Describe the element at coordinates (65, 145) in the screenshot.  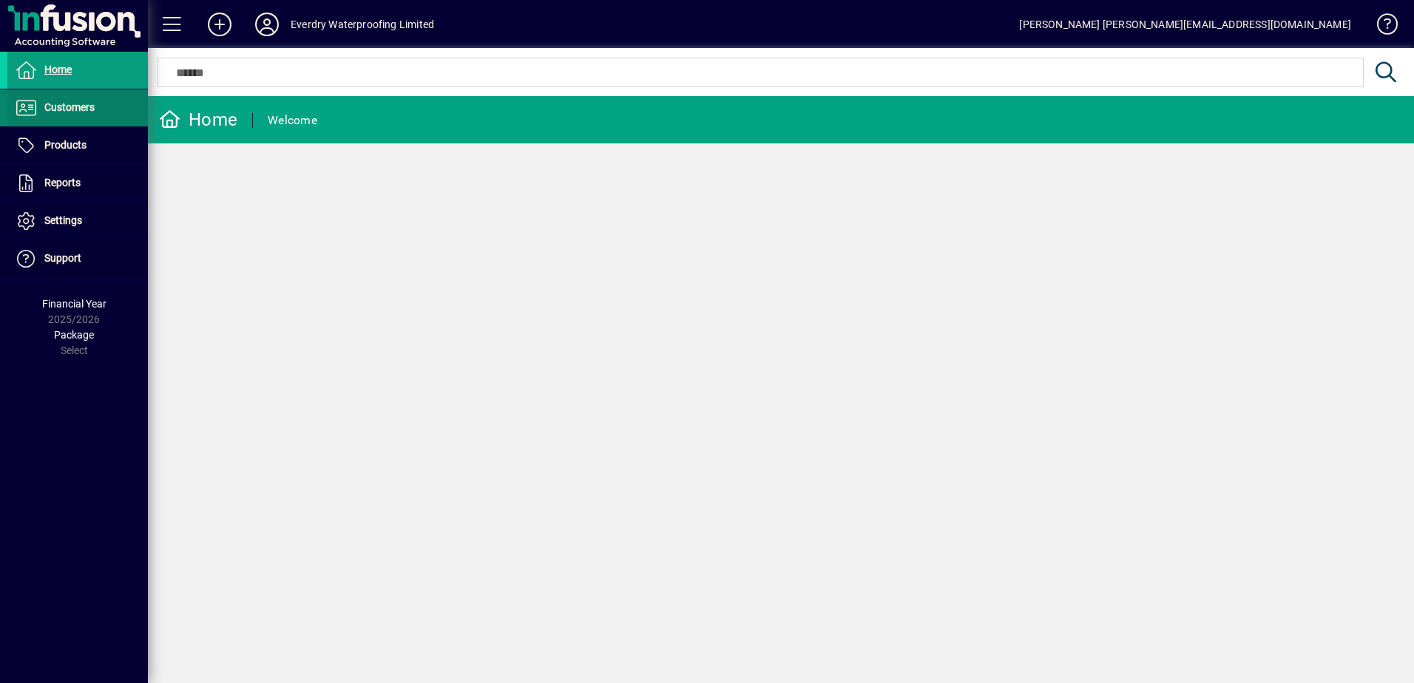
I see `span: Products` at that location.